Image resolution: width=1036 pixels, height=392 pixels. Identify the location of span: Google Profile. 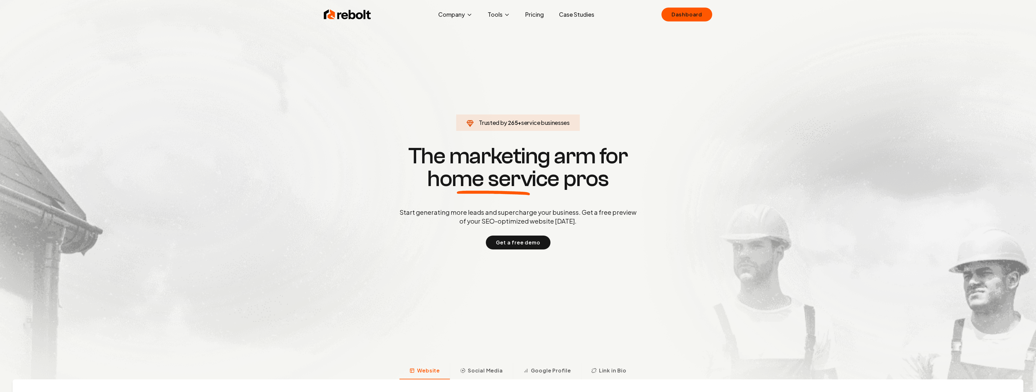
(551, 371).